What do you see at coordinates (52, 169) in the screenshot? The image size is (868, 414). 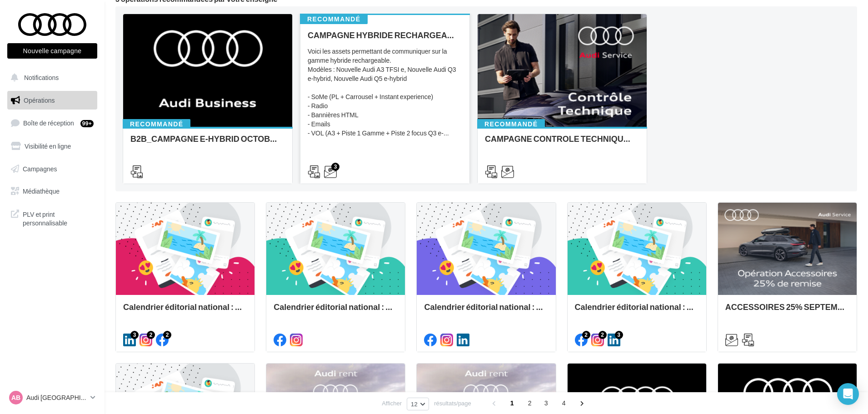 I see `a: Campagnes` at bounding box center [52, 169].